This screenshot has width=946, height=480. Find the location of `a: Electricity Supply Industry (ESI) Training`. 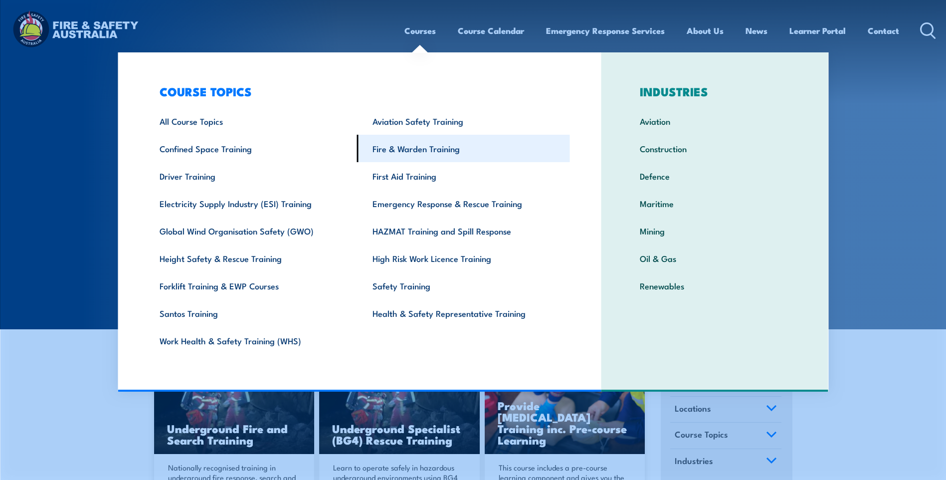

a: Electricity Supply Industry (ESI) Training is located at coordinates (250, 203).